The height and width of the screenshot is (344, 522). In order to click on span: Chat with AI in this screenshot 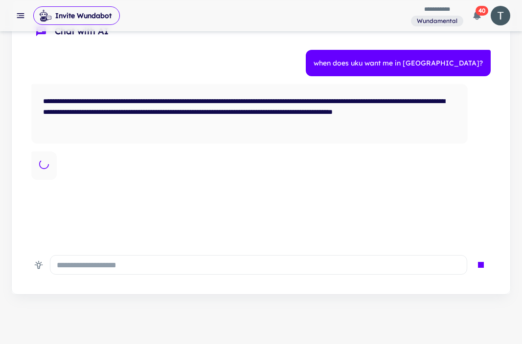, I will do `click(270, 31)`.